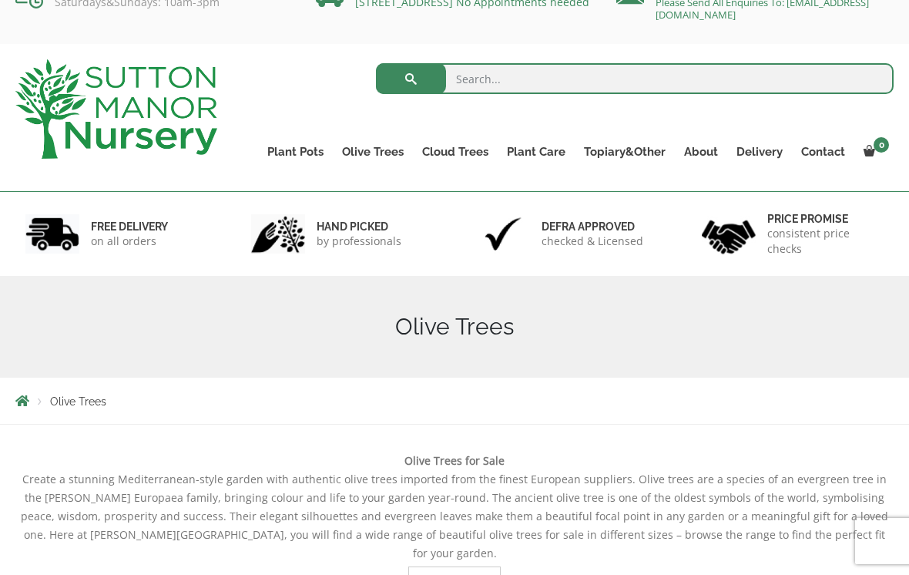 Image resolution: width=909 pixels, height=575 pixels. What do you see at coordinates (592, 241) in the screenshot?
I see `p: checked & Licensed` at bounding box center [592, 241].